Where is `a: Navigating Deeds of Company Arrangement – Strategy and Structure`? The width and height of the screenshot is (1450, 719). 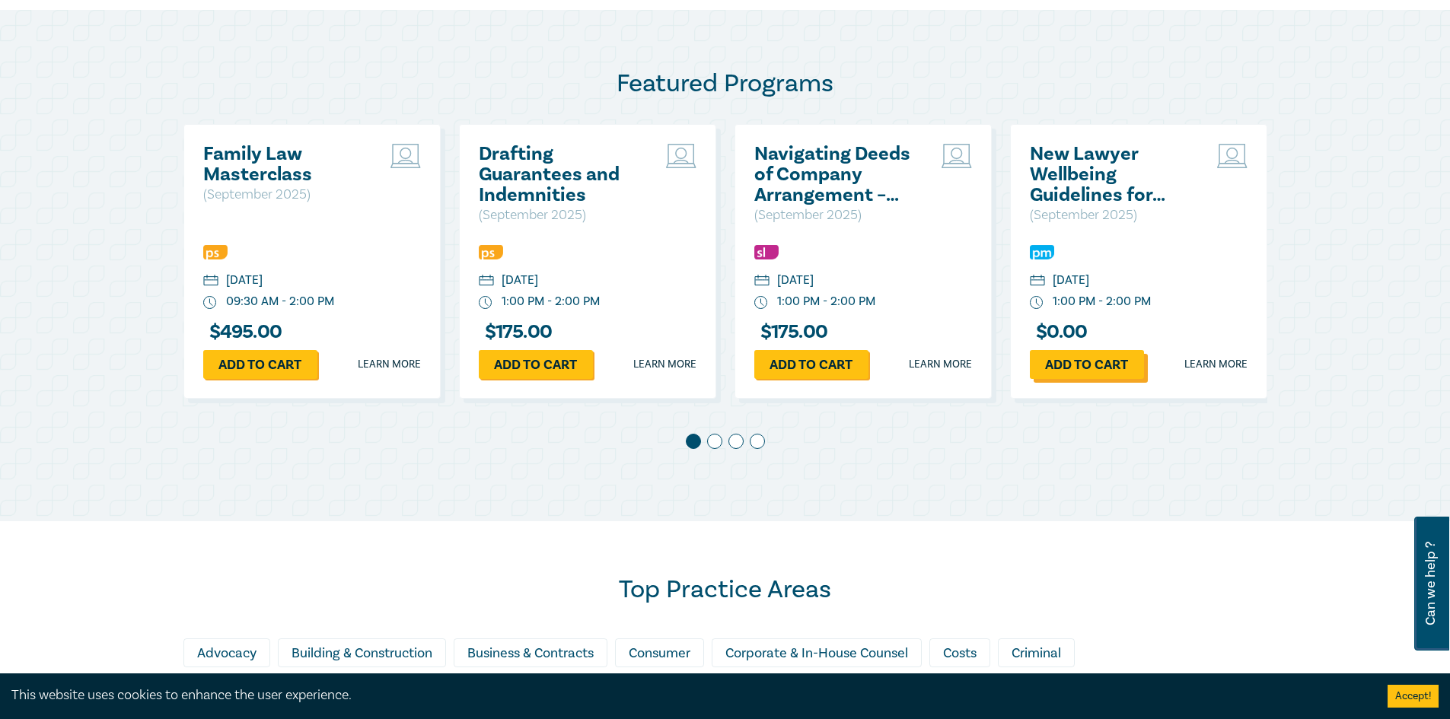
a: Navigating Deeds of Company Arrangement – Strategy and Structure is located at coordinates (836, 174).